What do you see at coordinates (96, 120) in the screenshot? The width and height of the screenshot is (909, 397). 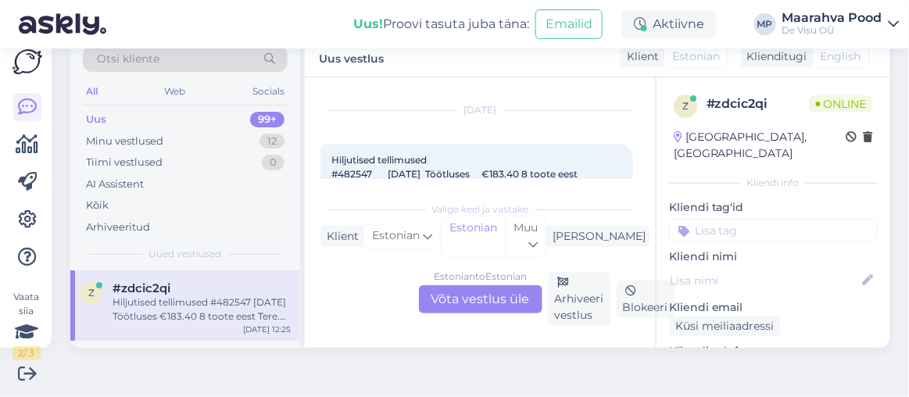 I see `div: Uus` at bounding box center [96, 120].